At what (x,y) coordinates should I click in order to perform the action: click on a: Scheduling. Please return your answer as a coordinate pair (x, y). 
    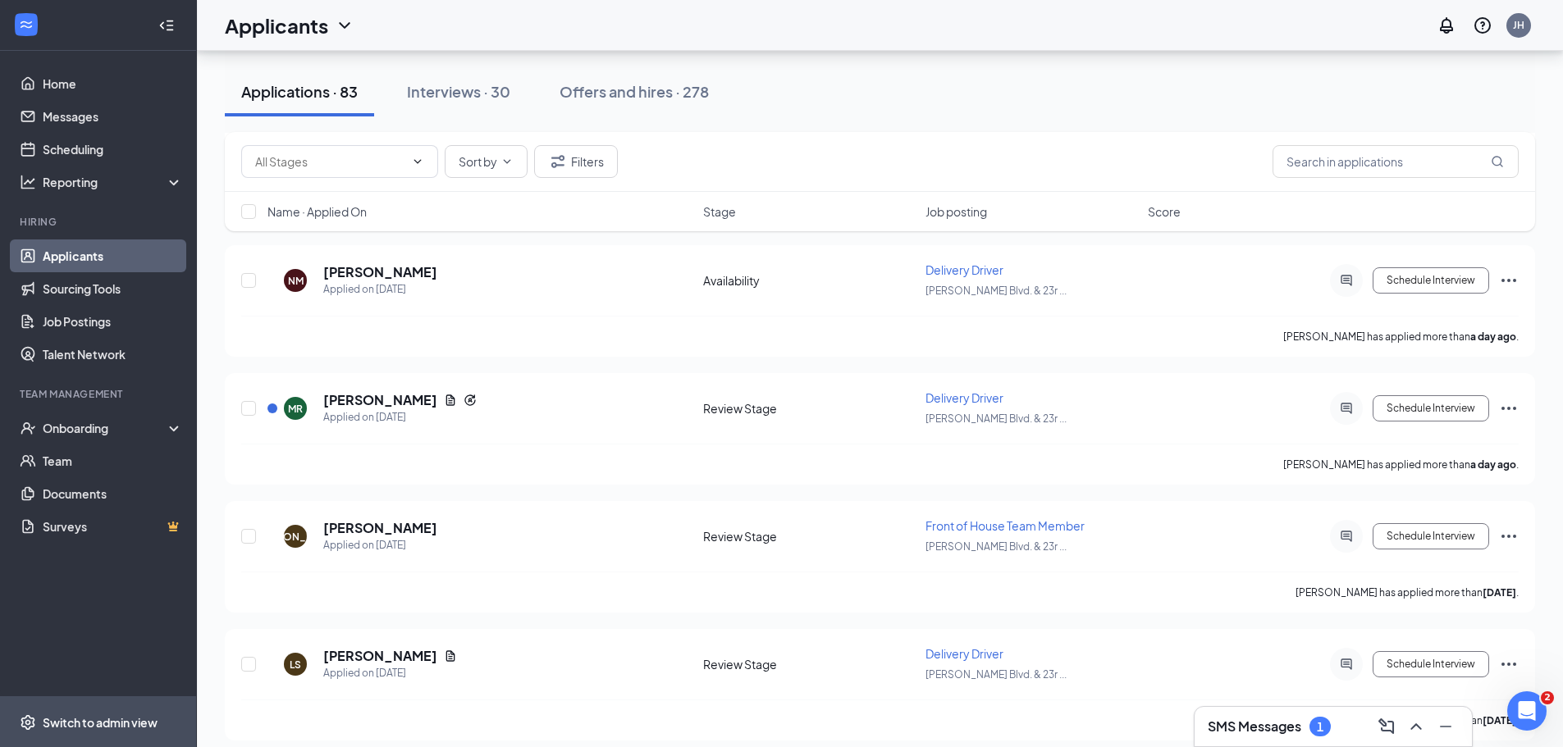
    Looking at the image, I should click on (112, 149).